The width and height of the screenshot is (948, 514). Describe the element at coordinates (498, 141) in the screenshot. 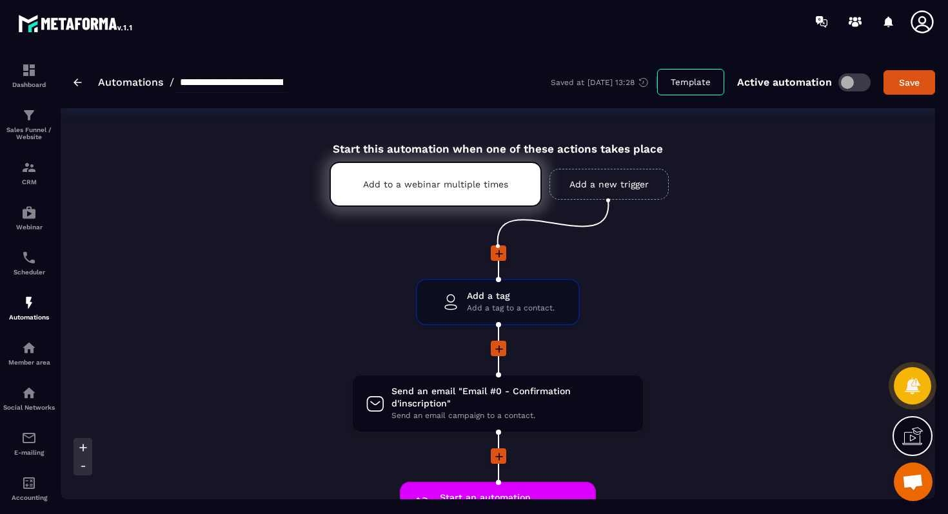

I see `div: Start this automation when one of these actions takes place` at that location.